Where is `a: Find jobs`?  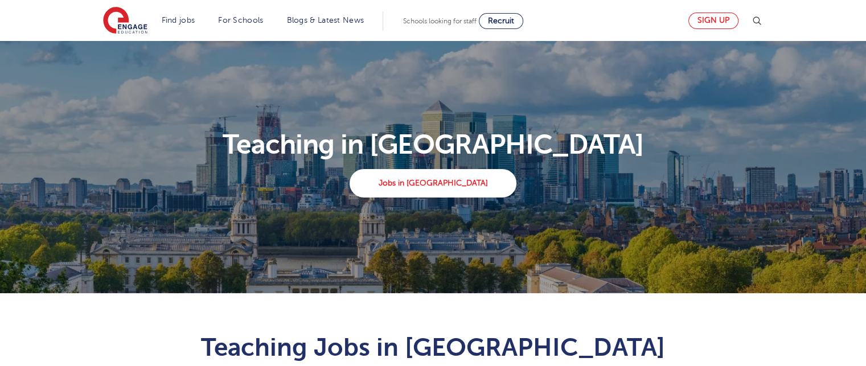 a: Find jobs is located at coordinates (178, 20).